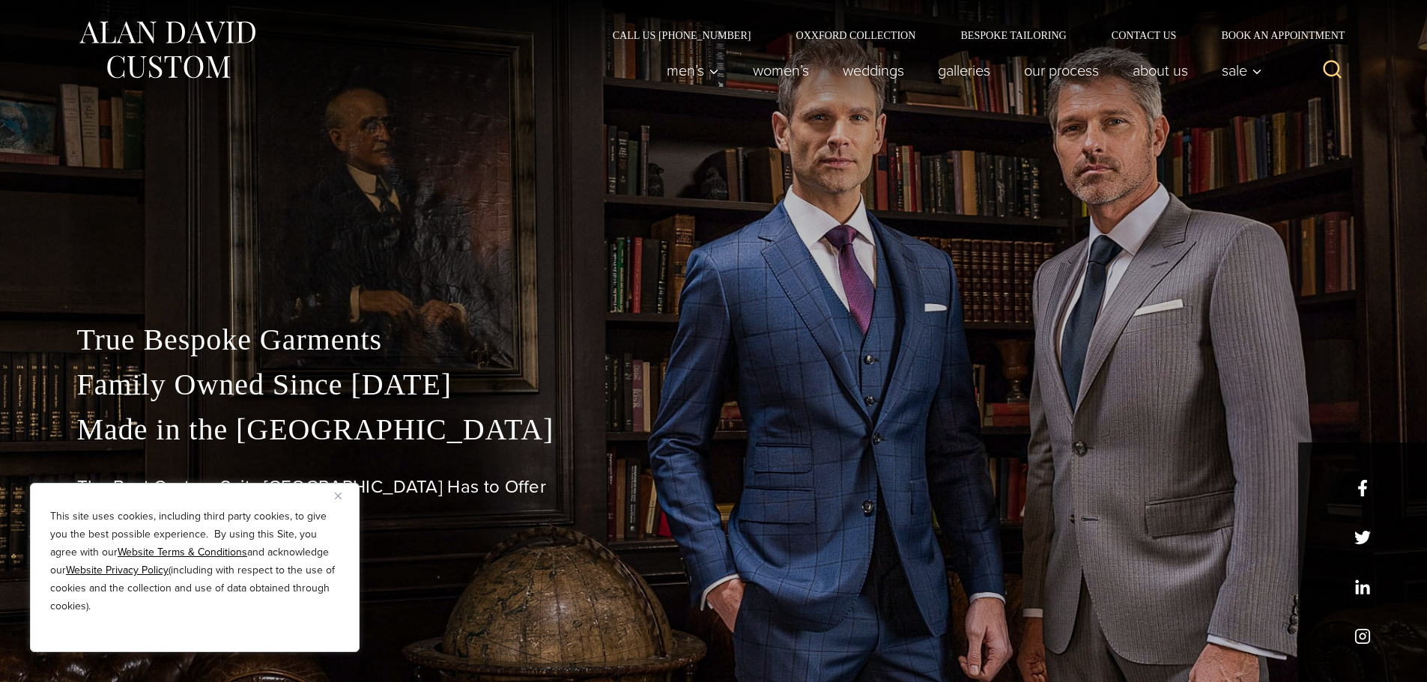  I want to click on a: About Us, so click(1159, 70).